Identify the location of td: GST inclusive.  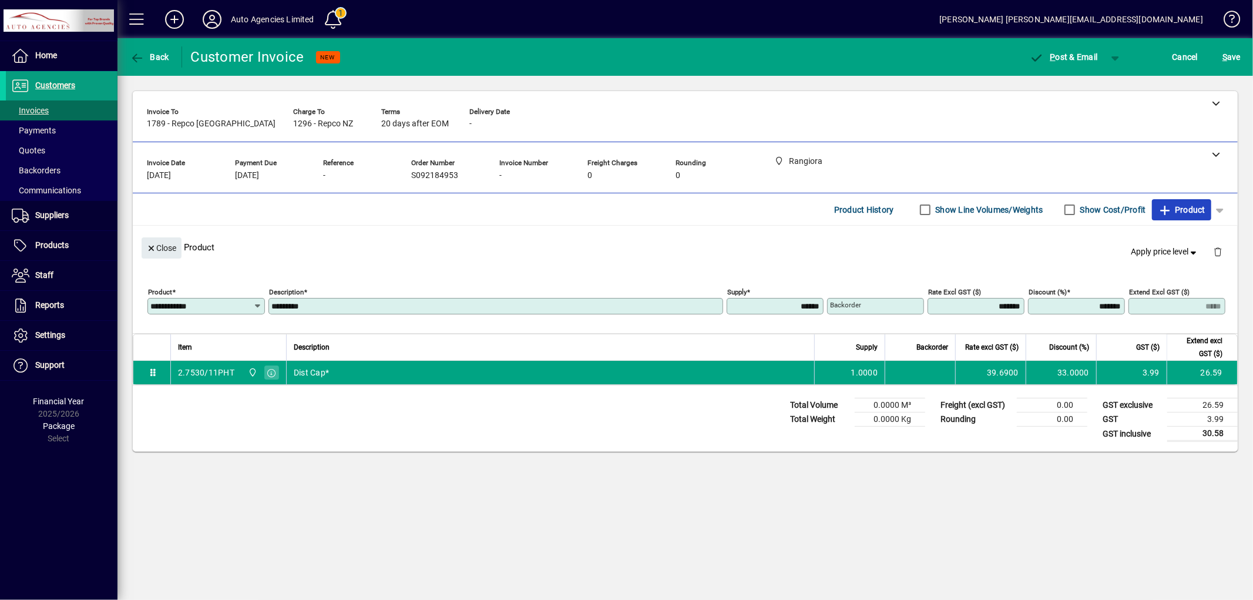
(1132, 434).